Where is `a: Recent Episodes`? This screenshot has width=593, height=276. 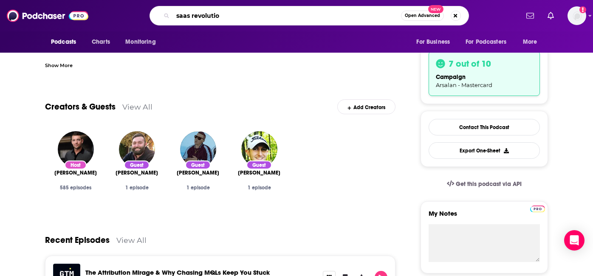 a: Recent Episodes is located at coordinates (77, 240).